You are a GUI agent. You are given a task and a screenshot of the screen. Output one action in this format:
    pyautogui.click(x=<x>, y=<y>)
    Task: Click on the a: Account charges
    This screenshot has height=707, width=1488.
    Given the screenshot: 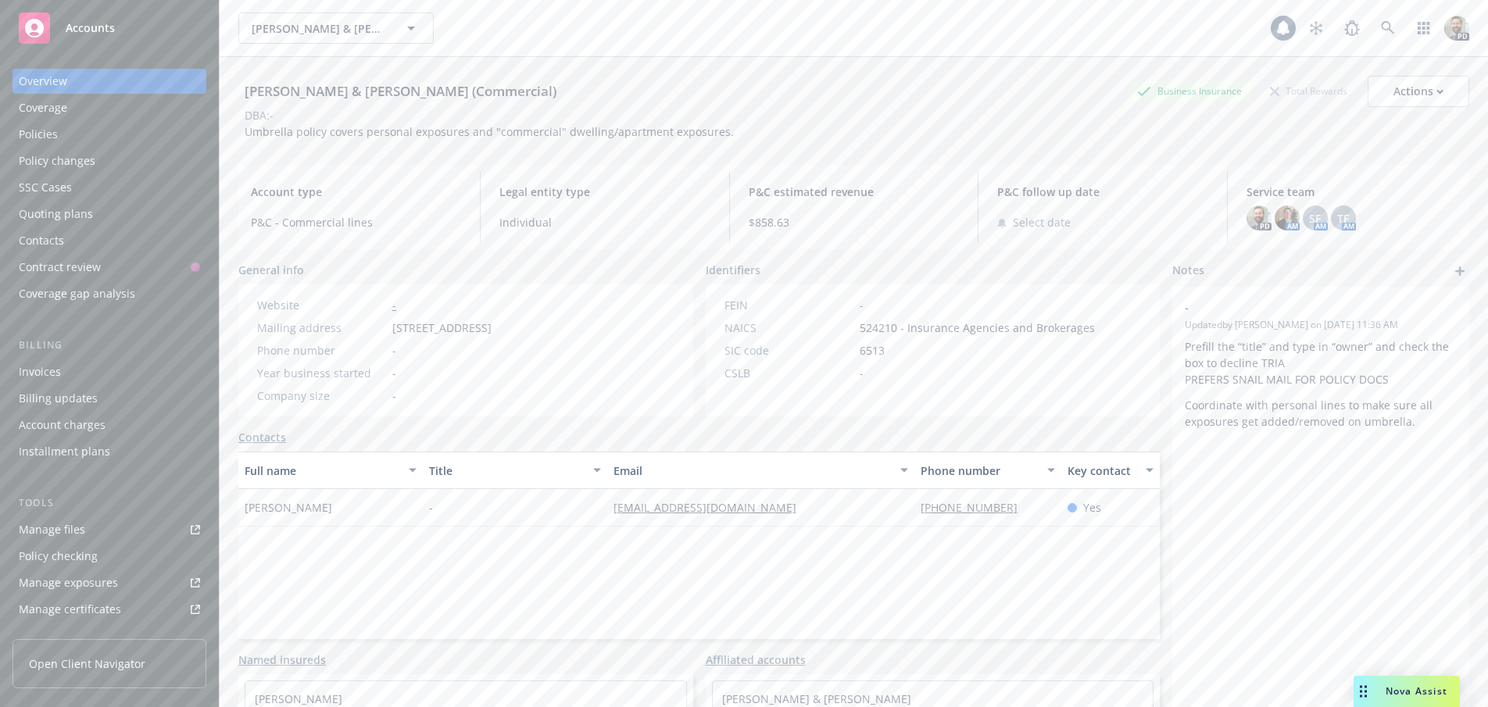 What is the action you would take?
    pyautogui.click(x=109, y=425)
    